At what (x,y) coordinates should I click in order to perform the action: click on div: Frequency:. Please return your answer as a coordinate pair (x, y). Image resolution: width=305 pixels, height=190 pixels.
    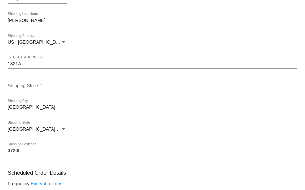
    Looking at the image, I should click on (152, 184).